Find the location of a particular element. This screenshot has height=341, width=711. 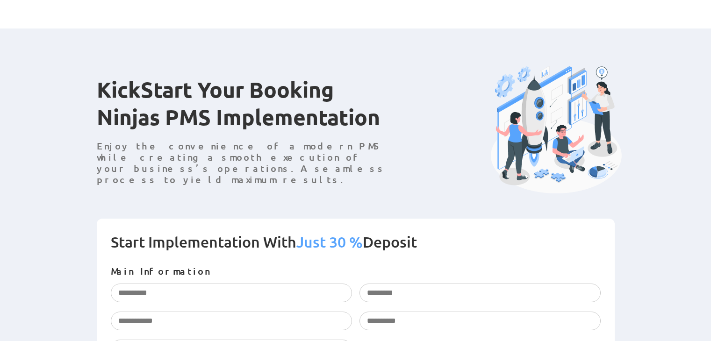

h1: KickStart Your Booking Ninjas PMS Implementation is located at coordinates (246, 108).